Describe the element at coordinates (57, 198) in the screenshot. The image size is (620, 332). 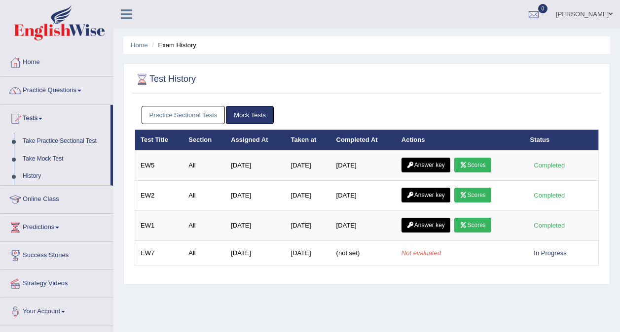
I see `a: Online Class` at that location.